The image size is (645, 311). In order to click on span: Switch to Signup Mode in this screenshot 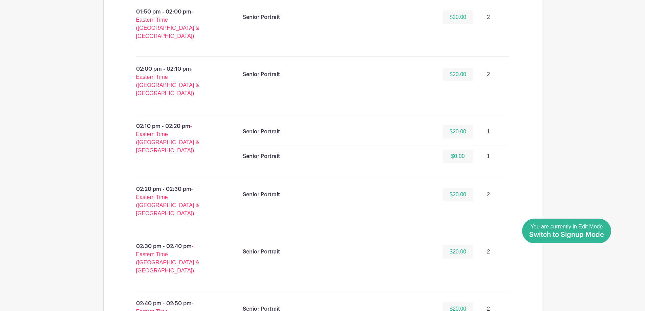, I will do `click(566, 235)`.